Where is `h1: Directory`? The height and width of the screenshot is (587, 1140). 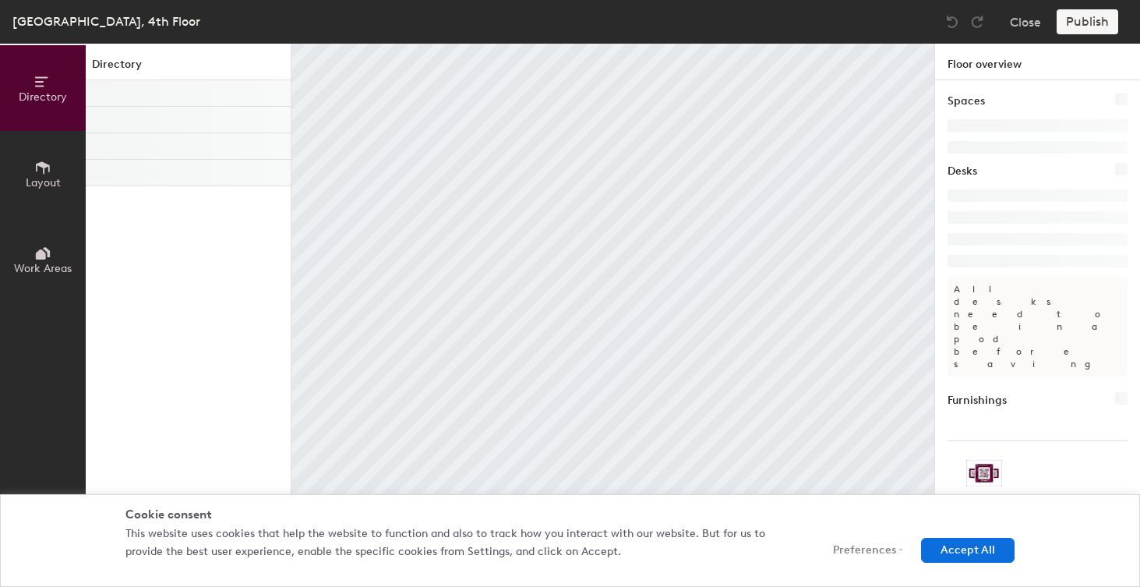
h1: Directory is located at coordinates (188, 68).